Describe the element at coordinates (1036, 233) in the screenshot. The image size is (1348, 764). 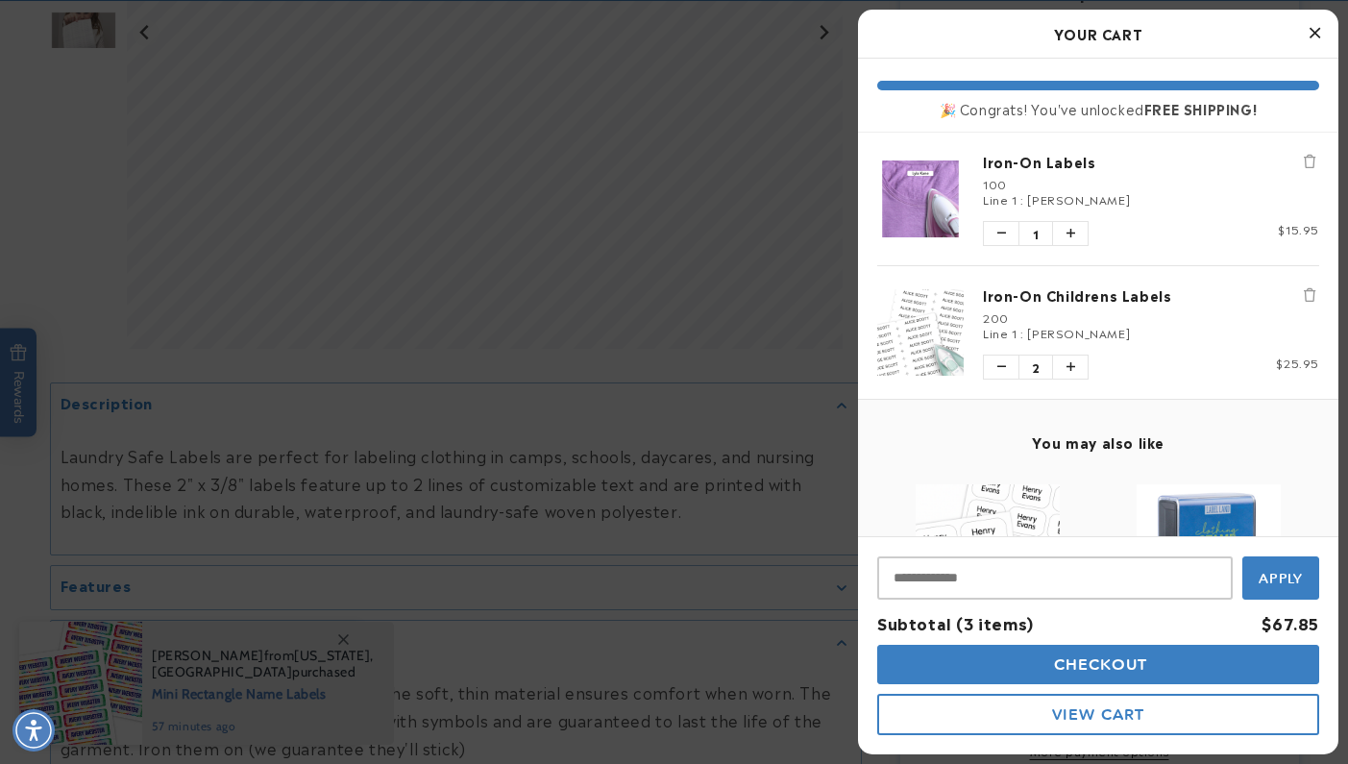
I see `span: 1` at that location.